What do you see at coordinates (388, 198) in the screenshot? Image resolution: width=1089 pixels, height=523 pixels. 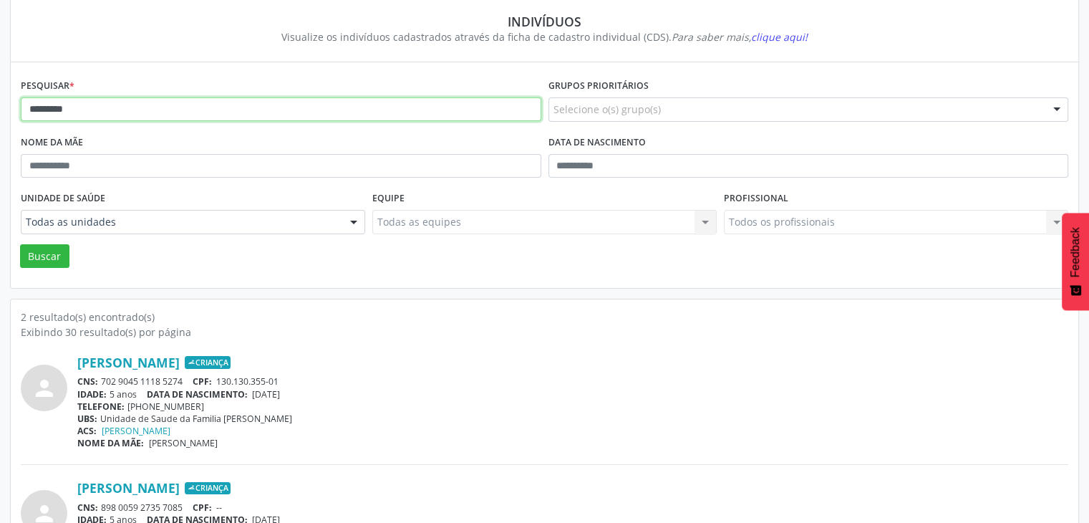 I see `label: Equipe` at bounding box center [388, 198].